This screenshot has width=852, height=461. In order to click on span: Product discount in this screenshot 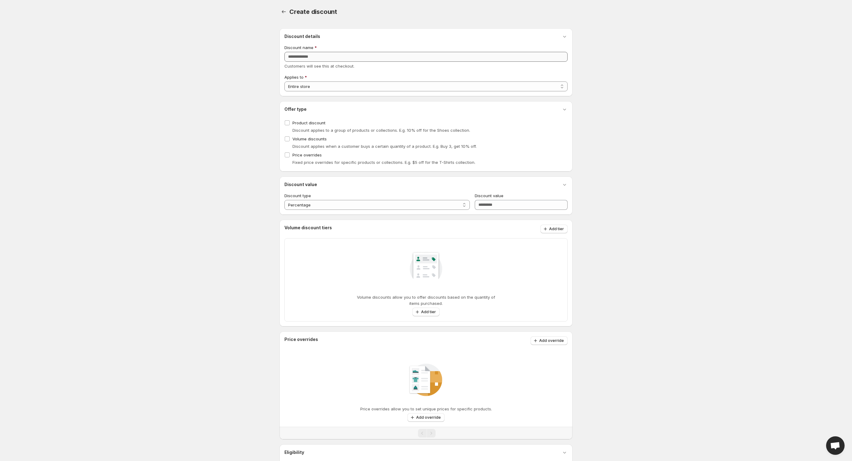, I will do `click(309, 123)`.